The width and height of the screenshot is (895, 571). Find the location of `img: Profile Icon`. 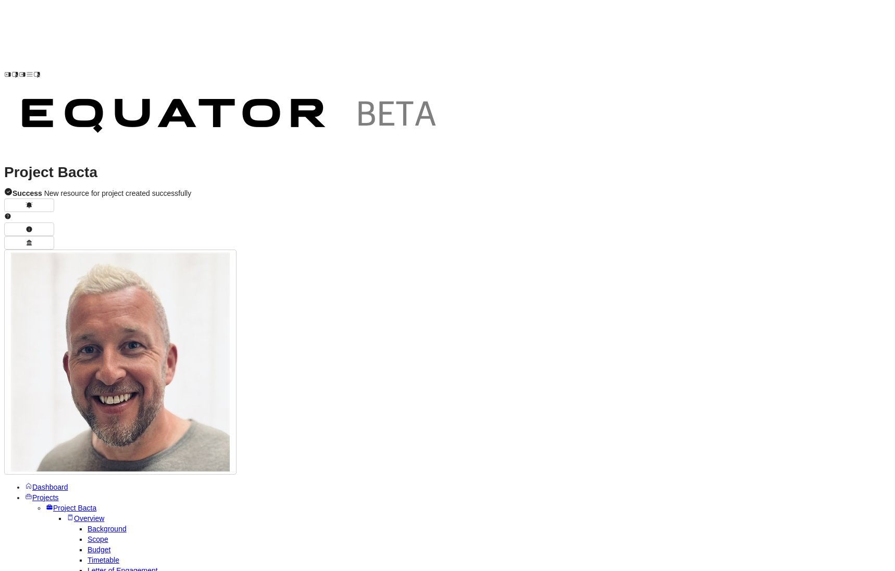

img: Profile Icon is located at coordinates (120, 362).